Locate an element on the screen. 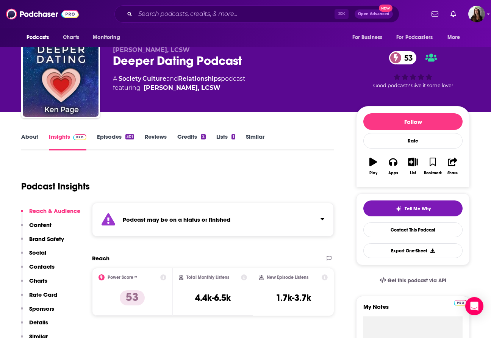 This screenshot has width=491, height=338. img: tell me why sparkle is located at coordinates (399, 209).